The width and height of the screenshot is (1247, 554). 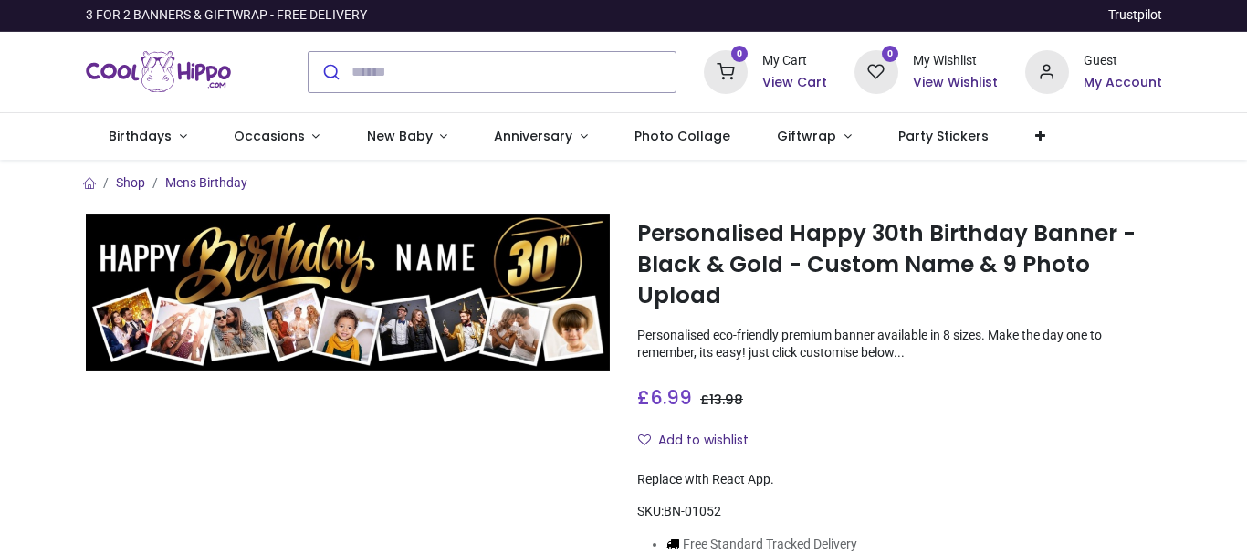 What do you see at coordinates (131, 183) in the screenshot?
I see `a: Shop` at bounding box center [131, 183].